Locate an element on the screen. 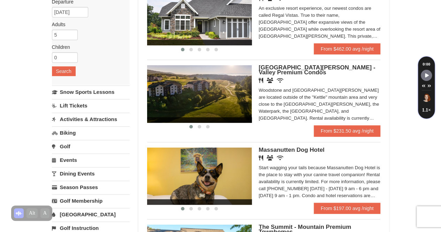 The image size is (441, 232). div: Start wagging your tails because Massanutten Dog Hotel is the place to stay with your canine trav... is located at coordinates (320, 182).